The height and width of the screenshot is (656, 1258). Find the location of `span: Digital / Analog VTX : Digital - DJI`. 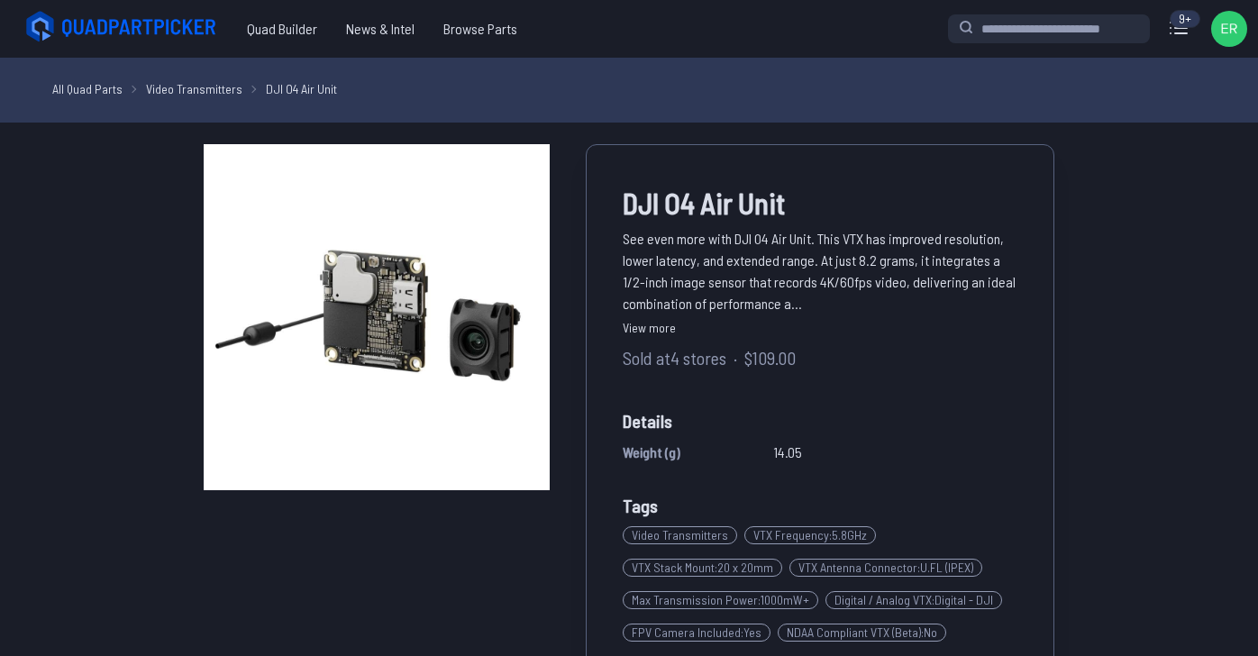

span: Digital / Analog VTX : Digital - DJI is located at coordinates (914, 600).